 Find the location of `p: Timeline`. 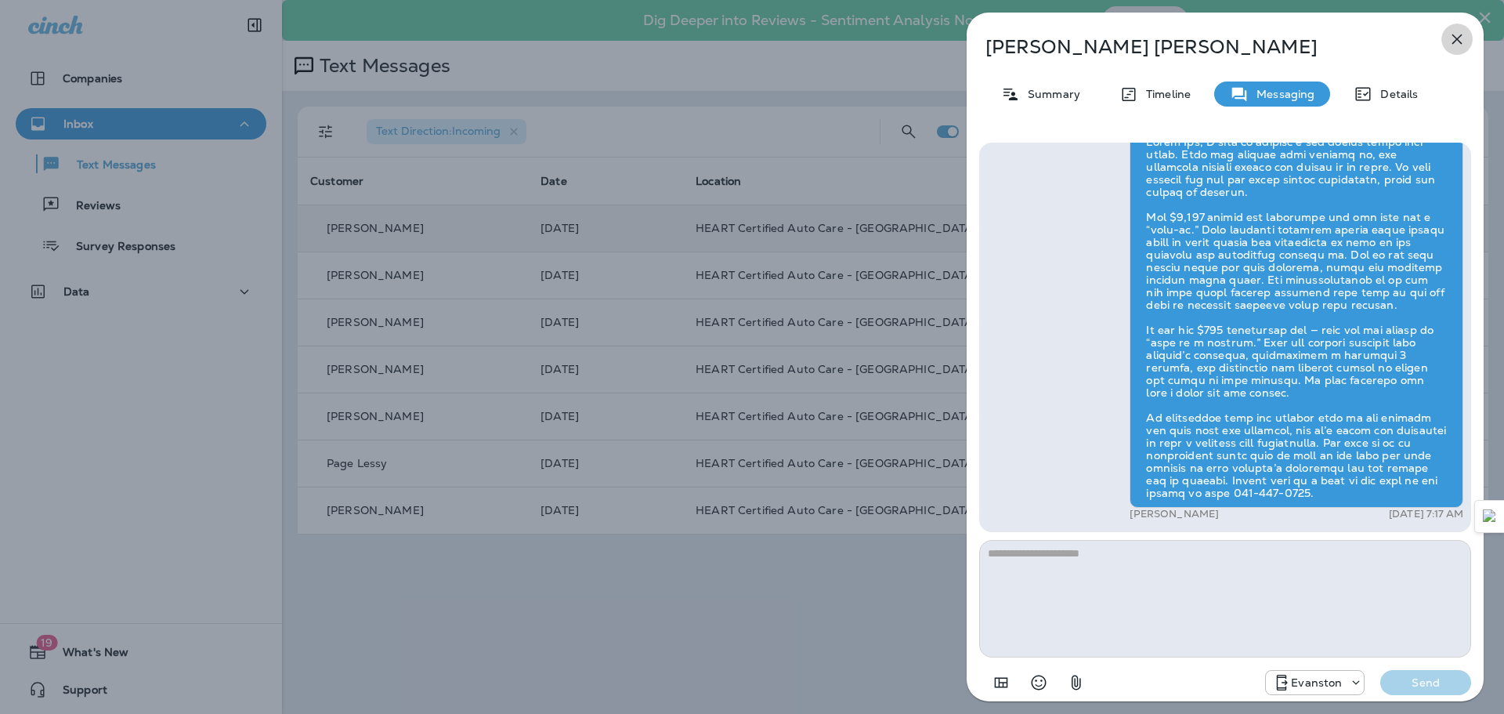

p: Timeline is located at coordinates (1164, 94).